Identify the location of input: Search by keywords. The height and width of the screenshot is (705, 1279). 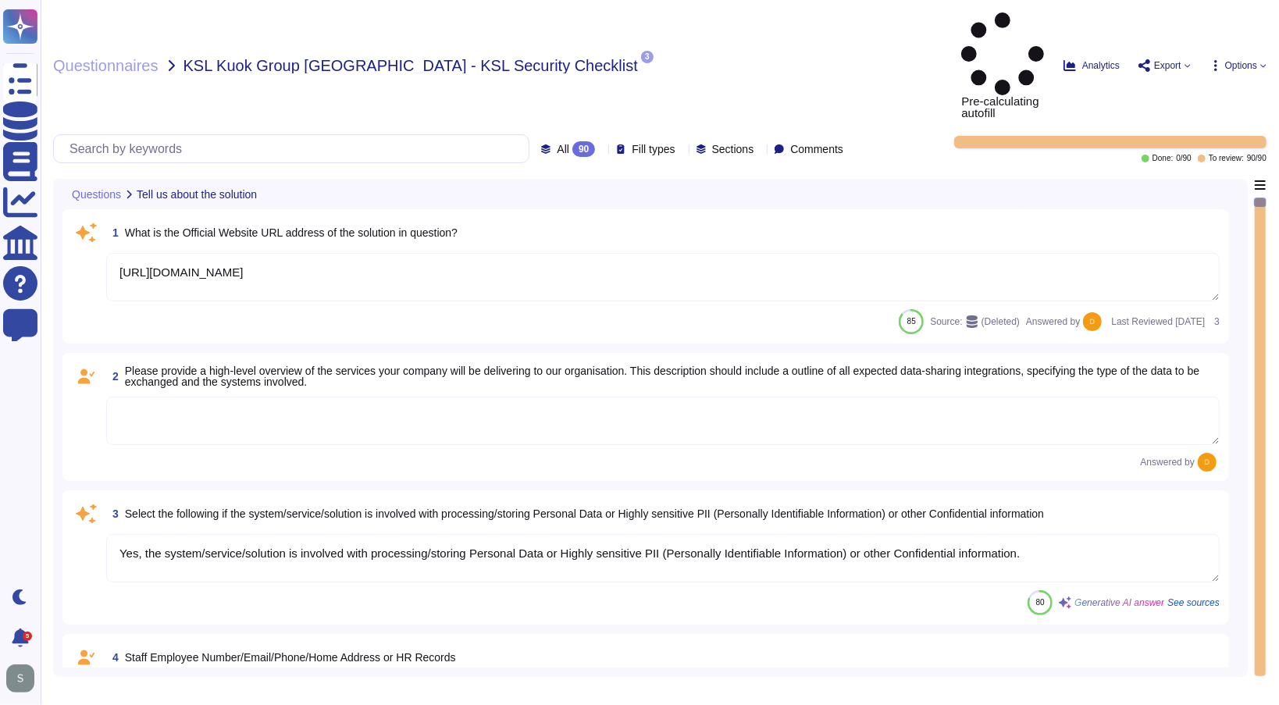
(295, 148).